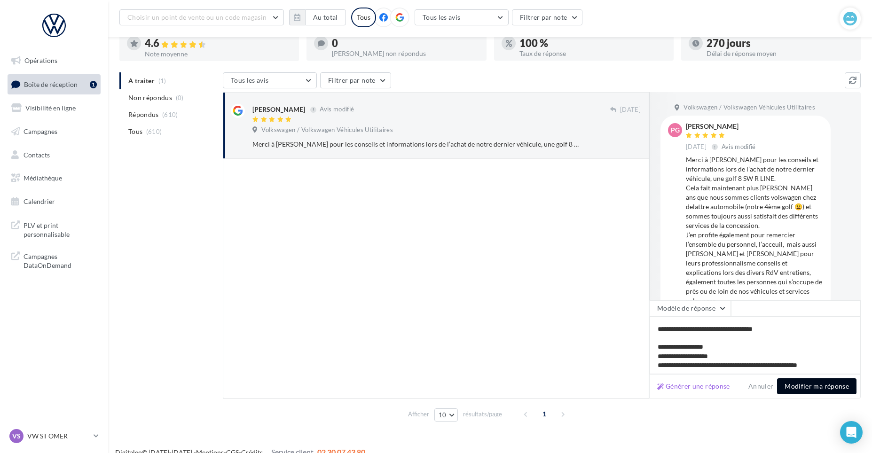 The image size is (872, 453). Describe the element at coordinates (43, 178) in the screenshot. I see `span: Médiathèque` at that location.